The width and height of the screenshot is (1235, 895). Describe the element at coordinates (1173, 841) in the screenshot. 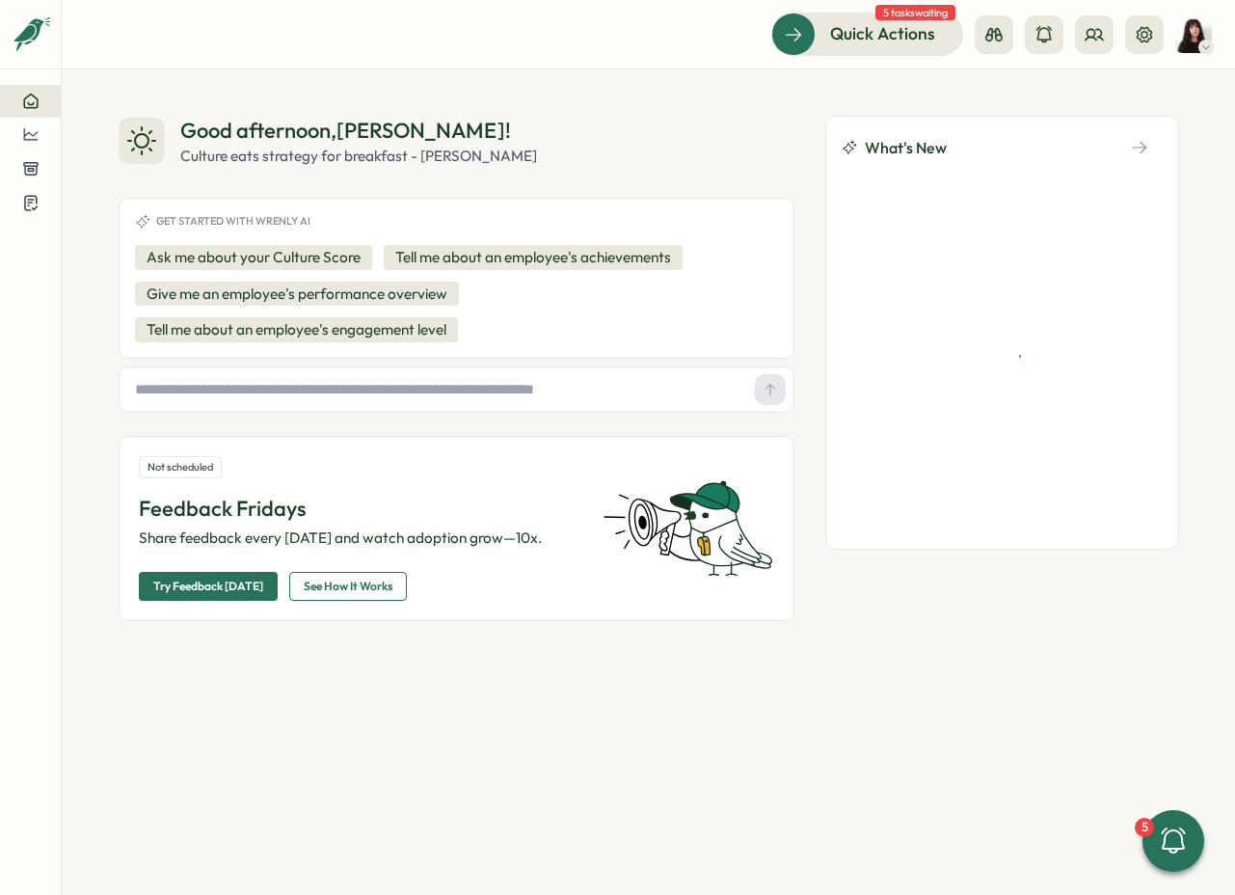

I see `button: 5` at that location.